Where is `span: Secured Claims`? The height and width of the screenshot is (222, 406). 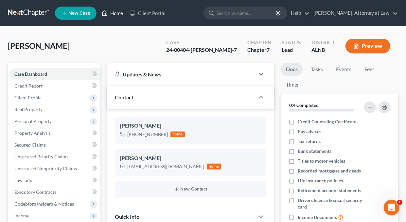
span: Secured Claims is located at coordinates (30, 144).